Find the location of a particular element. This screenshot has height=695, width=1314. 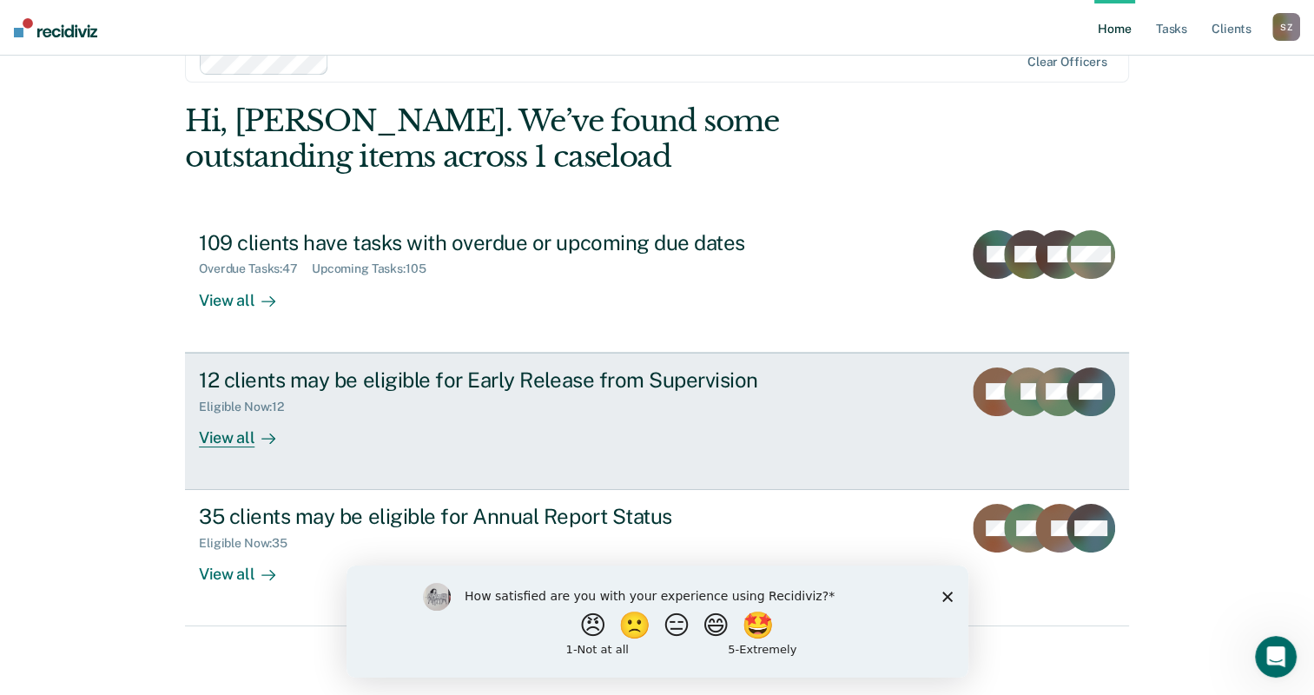

a: 35 clients may be eligible for Annual Report StatusEligible Now:35View all is located at coordinates (657, 558).